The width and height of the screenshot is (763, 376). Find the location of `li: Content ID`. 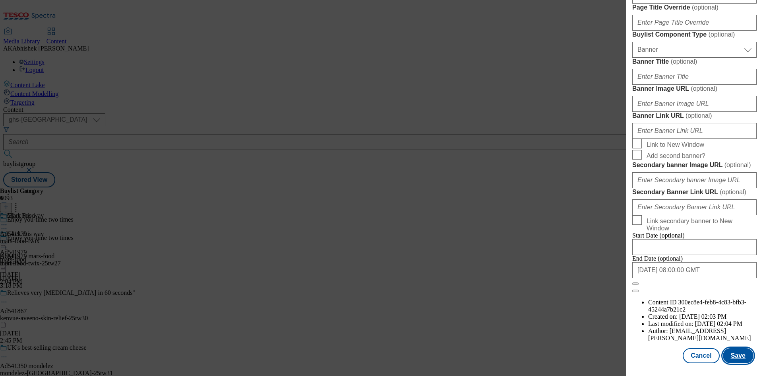

li: Content ID is located at coordinates (702, 306).